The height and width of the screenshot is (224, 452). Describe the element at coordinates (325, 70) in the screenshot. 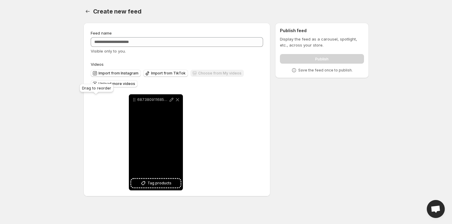

I see `p: Save the feed once to publish.` at that location.